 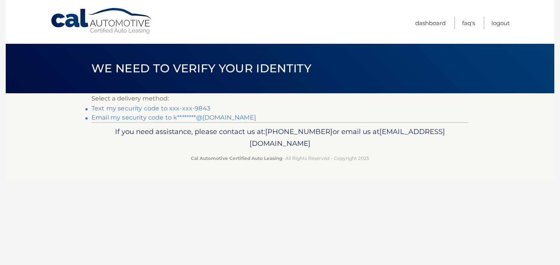 I want to click on p: - All Rights Reserved - Copyright 2025, so click(x=280, y=158).